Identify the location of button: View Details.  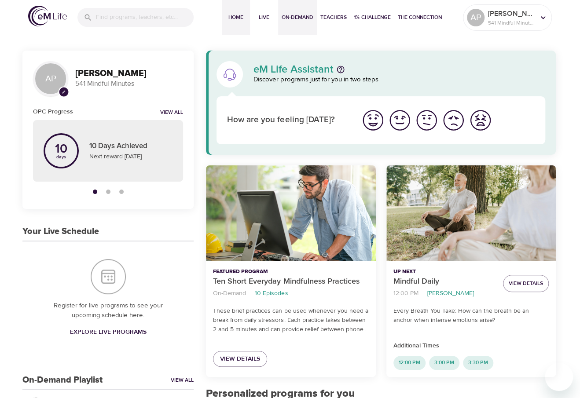
(526, 283).